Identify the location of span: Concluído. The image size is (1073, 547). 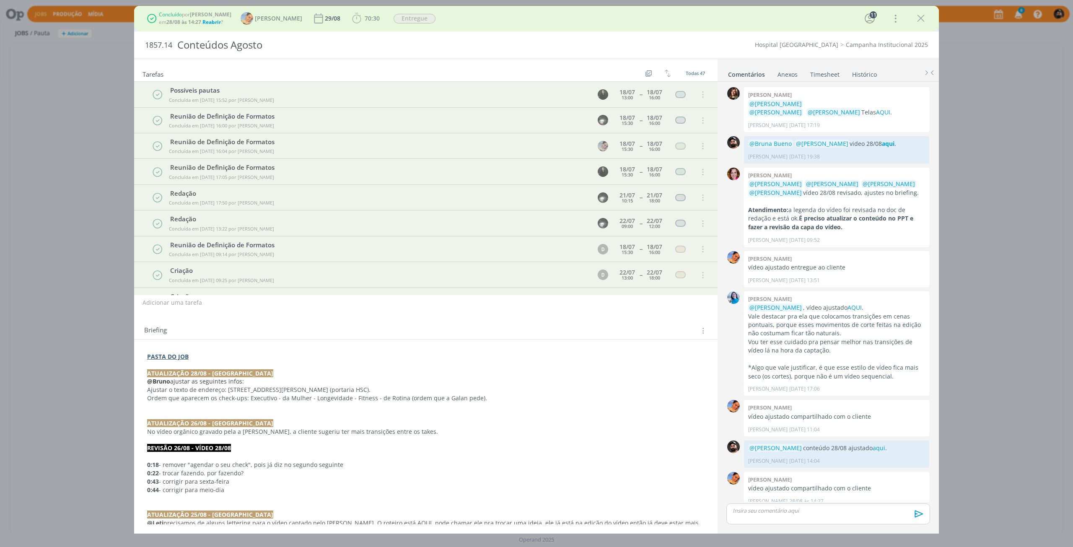
(170, 14).